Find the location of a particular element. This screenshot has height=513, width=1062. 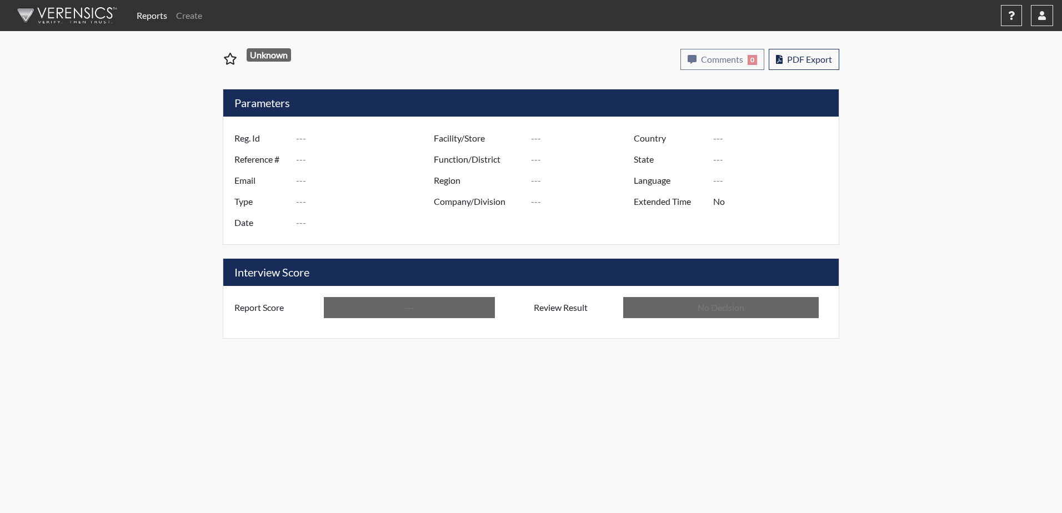

span: Unknown is located at coordinates (269, 55).